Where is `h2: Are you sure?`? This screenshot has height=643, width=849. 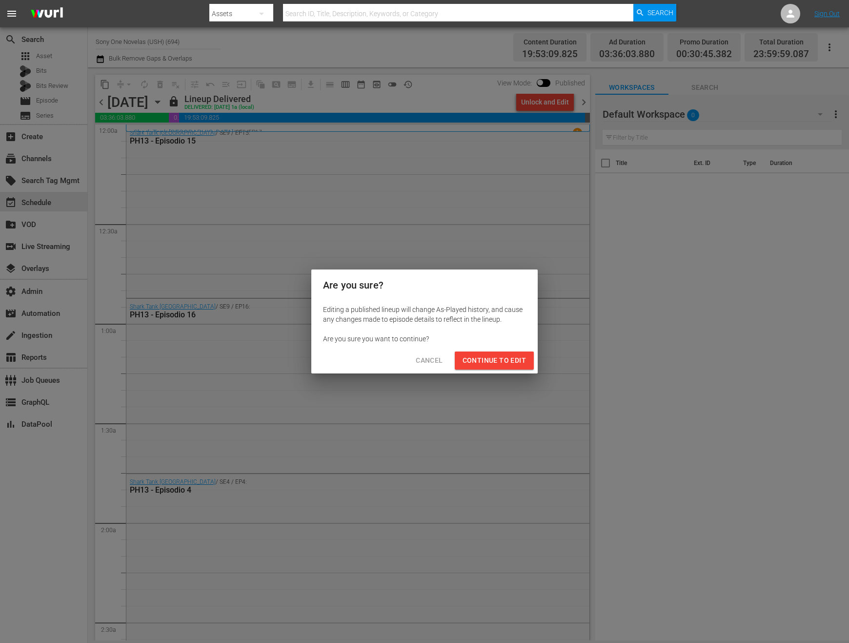 h2: Are you sure? is located at coordinates (425, 285).